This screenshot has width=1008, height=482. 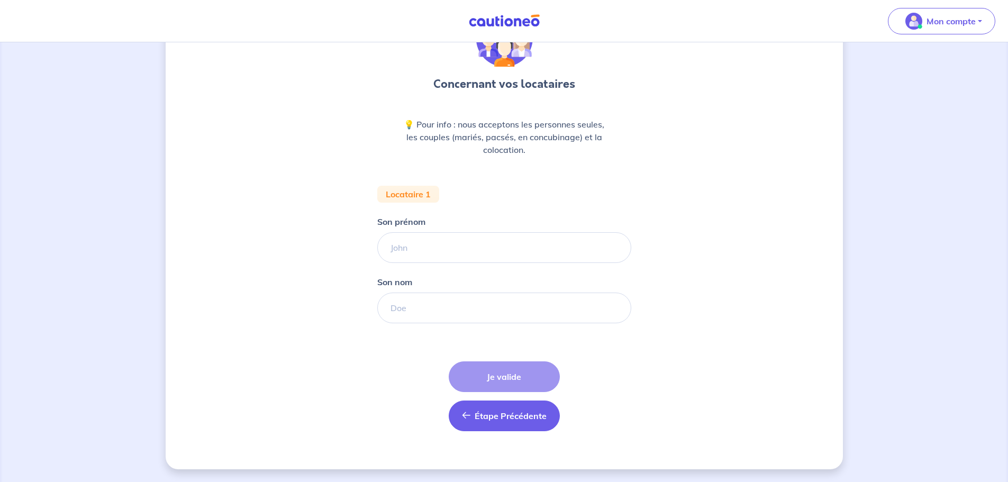 What do you see at coordinates (395, 282) in the screenshot?
I see `p: Son nom` at bounding box center [395, 282].